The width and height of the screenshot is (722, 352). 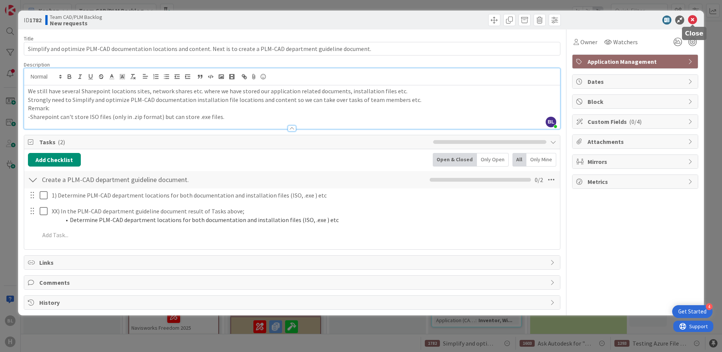 I want to click on span: Tasks, so click(x=234, y=142).